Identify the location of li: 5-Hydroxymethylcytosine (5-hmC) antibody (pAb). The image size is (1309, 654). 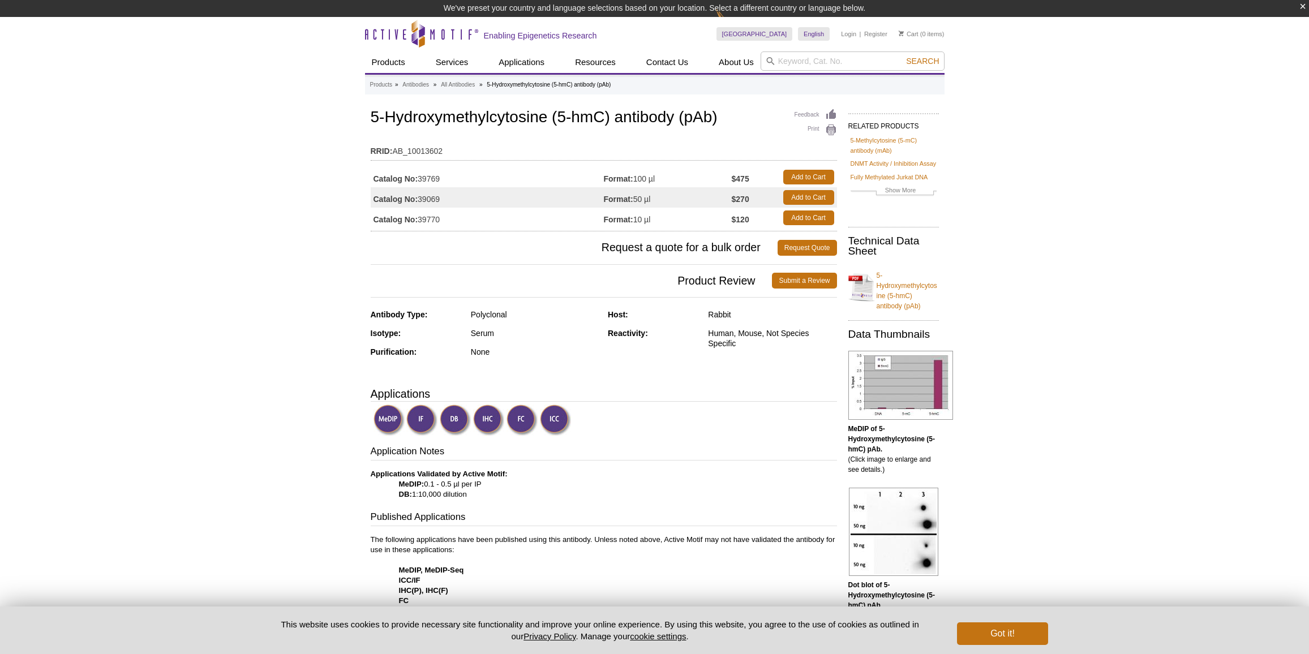
(548, 84).